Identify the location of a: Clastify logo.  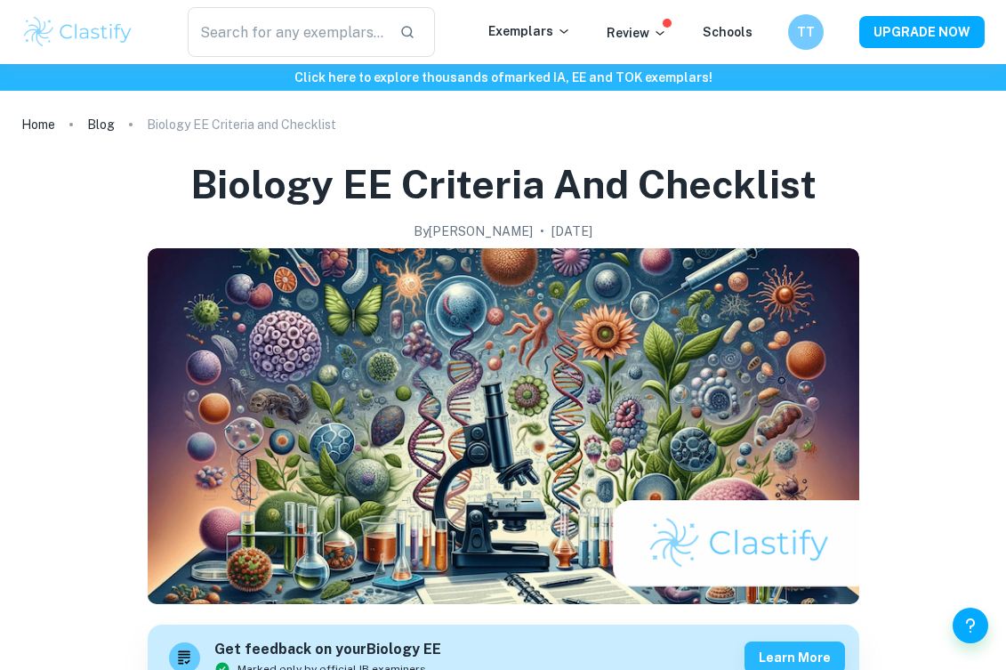
(77, 32).